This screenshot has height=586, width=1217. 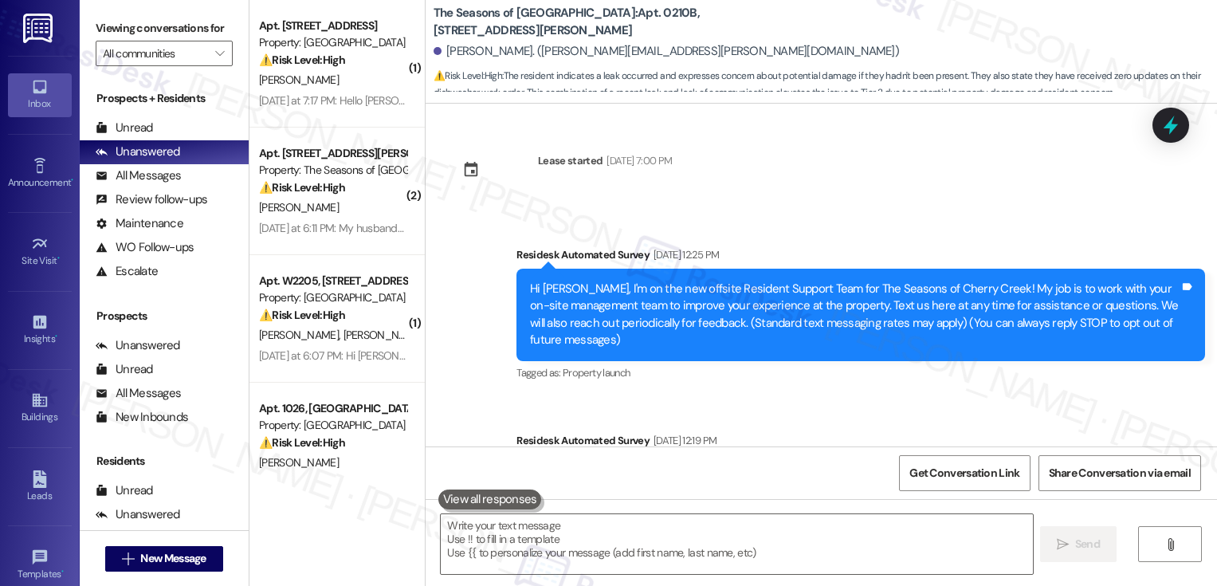 I want to click on div: Prospects + Residents, so click(x=164, y=98).